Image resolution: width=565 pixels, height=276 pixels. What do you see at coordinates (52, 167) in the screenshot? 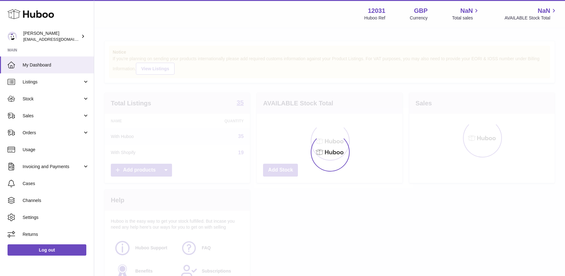
I see `span: Invoicing and Payments` at bounding box center [52, 167].